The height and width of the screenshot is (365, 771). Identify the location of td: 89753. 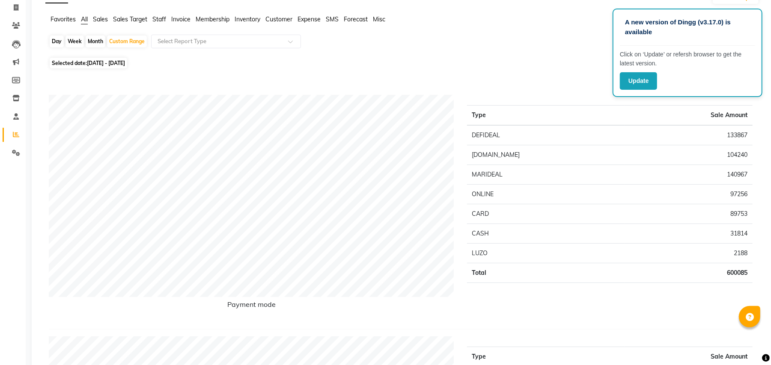
(688, 214).